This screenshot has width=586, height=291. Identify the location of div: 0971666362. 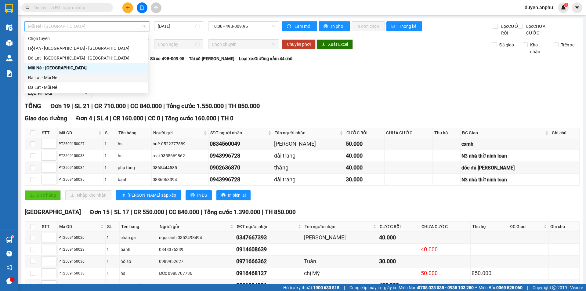
(269, 261).